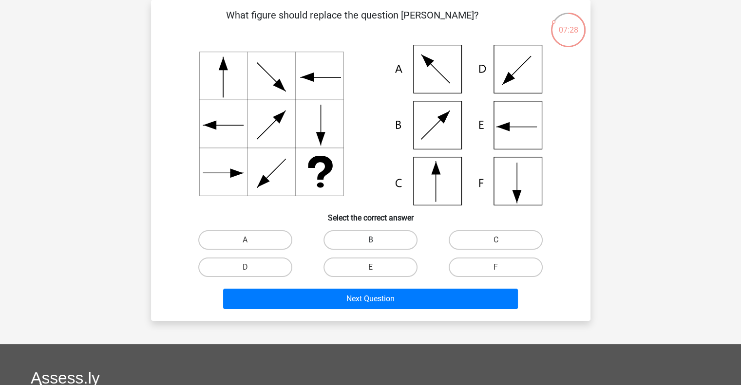 The width and height of the screenshot is (741, 385). I want to click on button: Next Question, so click(370, 299).